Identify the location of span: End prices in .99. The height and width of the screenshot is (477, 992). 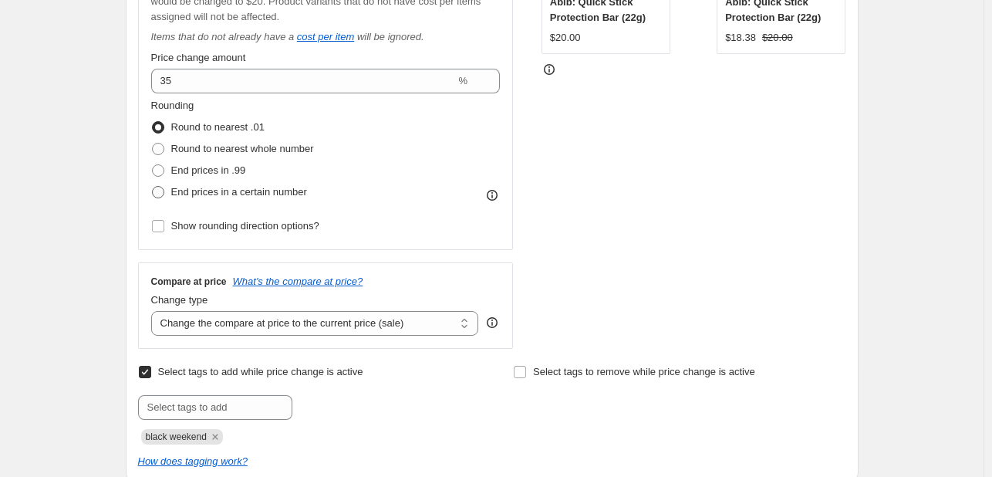
(208, 170).